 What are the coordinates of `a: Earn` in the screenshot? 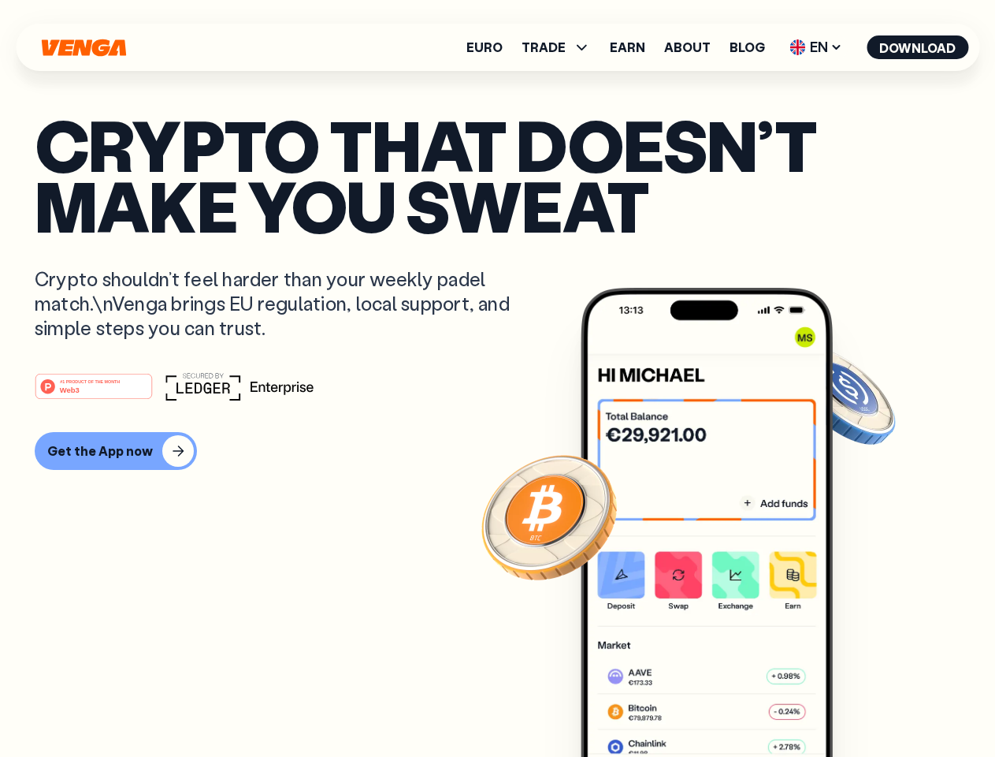 It's located at (627, 47).